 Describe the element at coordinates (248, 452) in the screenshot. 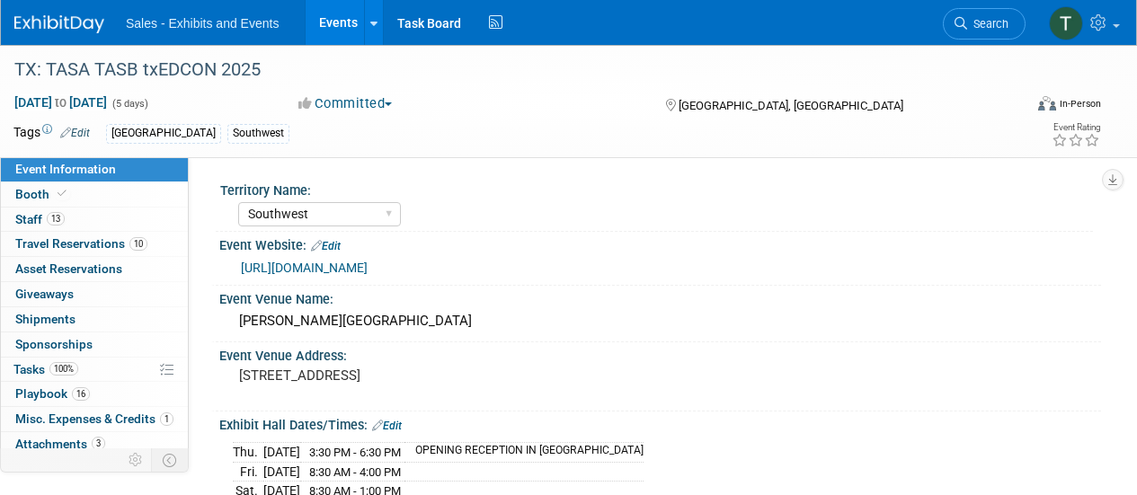

I see `td: Thu.` at that location.